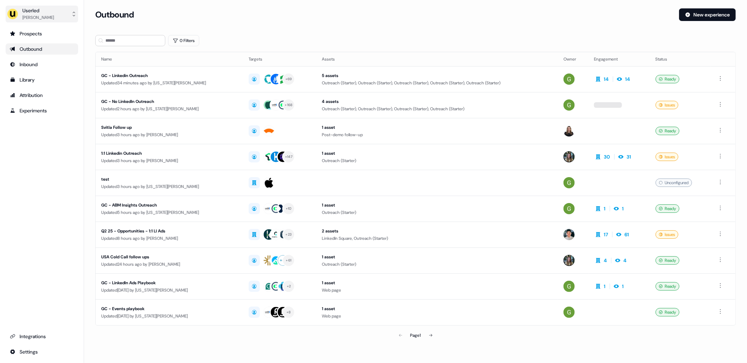  Describe the element at coordinates (169, 257) in the screenshot. I see `div: USA Cold Call follow ups` at that location.